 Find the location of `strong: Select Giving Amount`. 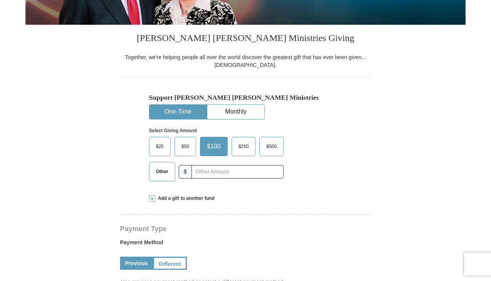

strong: Select Giving Amount is located at coordinates (173, 131).